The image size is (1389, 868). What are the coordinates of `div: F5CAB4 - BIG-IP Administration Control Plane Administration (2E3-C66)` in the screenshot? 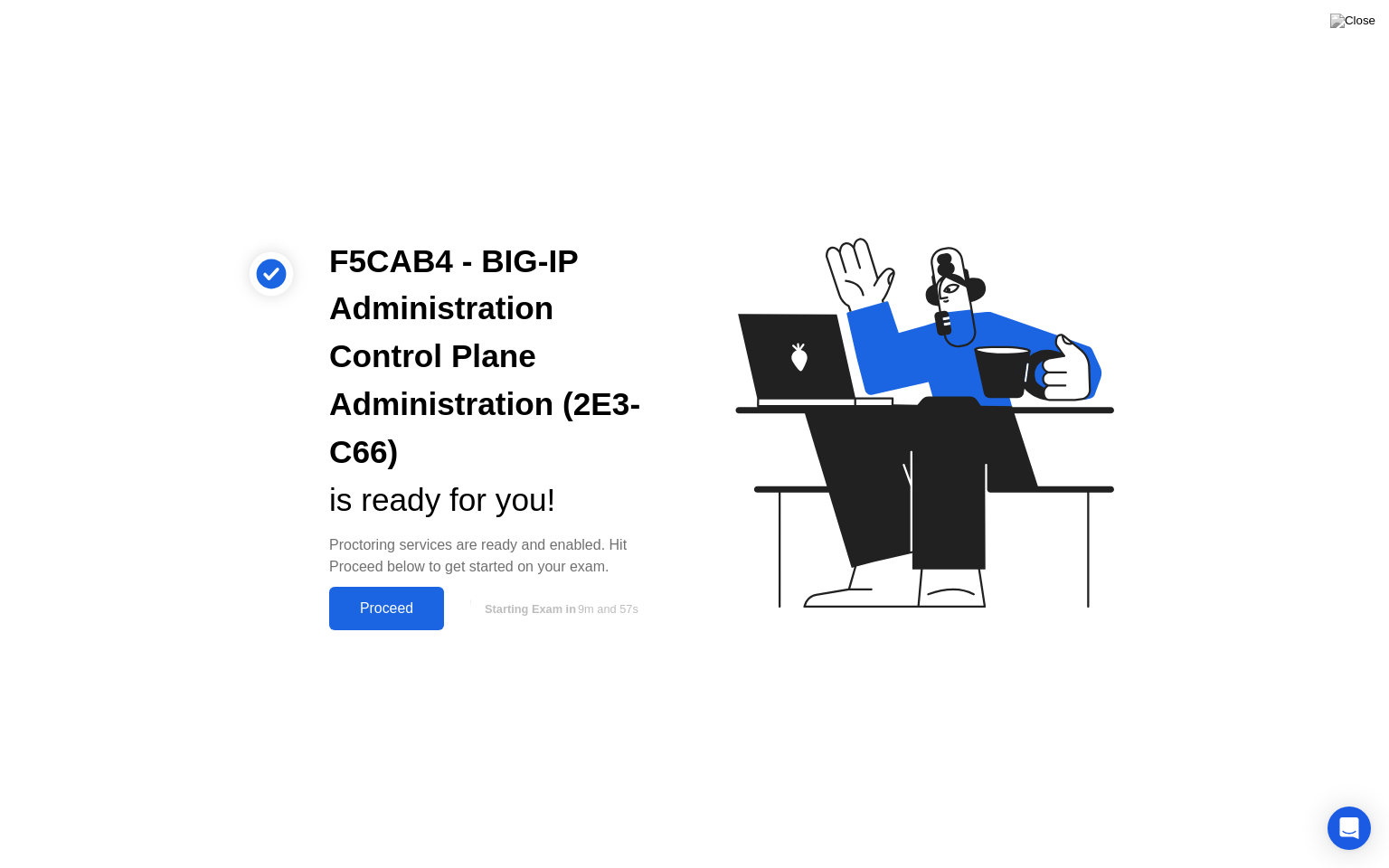 It's located at (497, 358).